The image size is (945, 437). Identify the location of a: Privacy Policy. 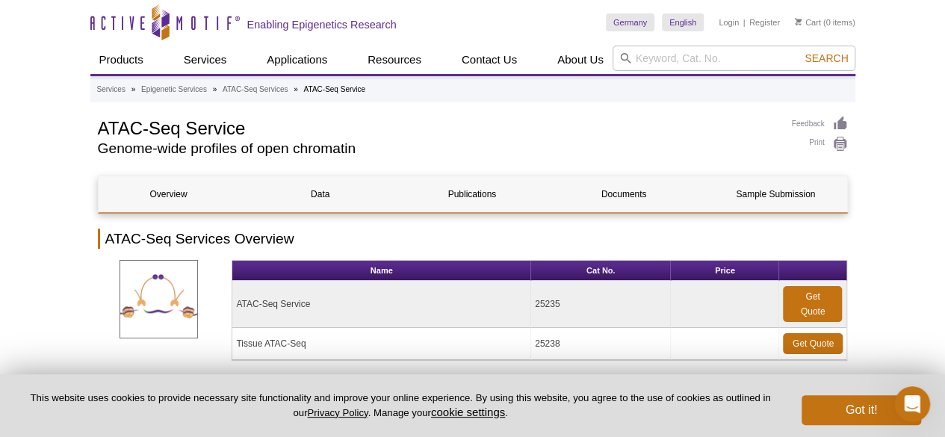
(337, 413).